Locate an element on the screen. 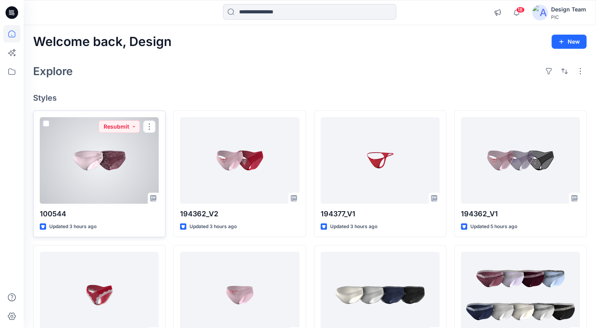 The image size is (596, 328). a: 194362_V2 is located at coordinates (239, 161).